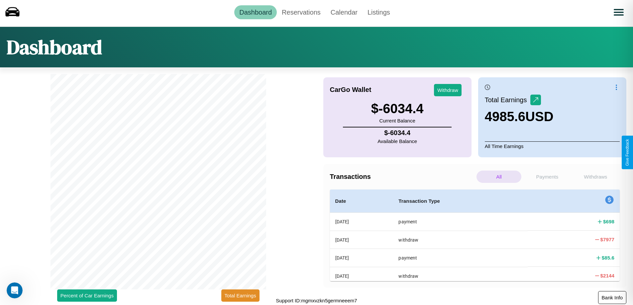 This screenshot has height=305, width=633. Describe the element at coordinates (54, 47) in the screenshot. I see `h1: Dashboard` at that location.